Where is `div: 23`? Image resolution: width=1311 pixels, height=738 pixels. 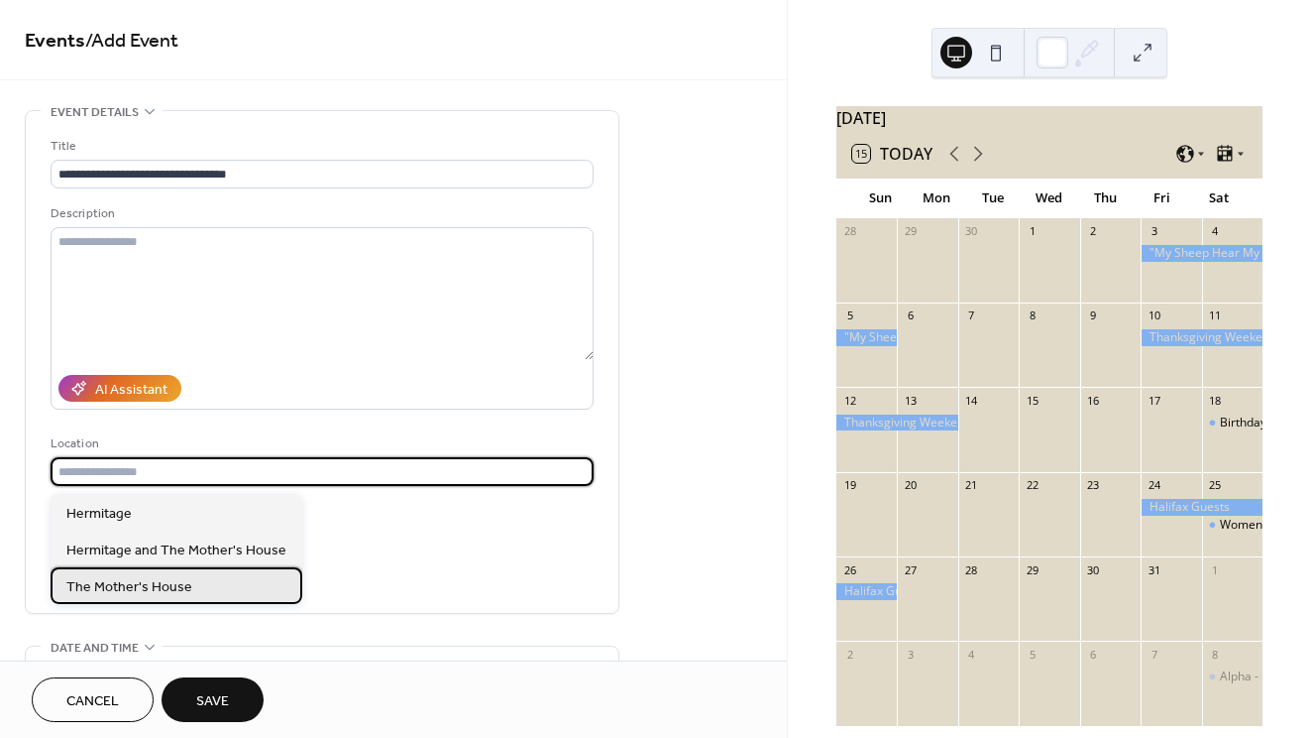 div: 23 is located at coordinates (1093, 485).